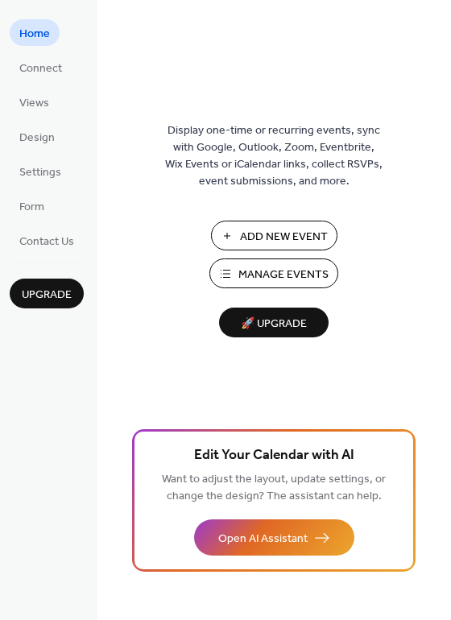  Describe the element at coordinates (274, 456) in the screenshot. I see `span: Edit Your Calendar with AI` at that location.